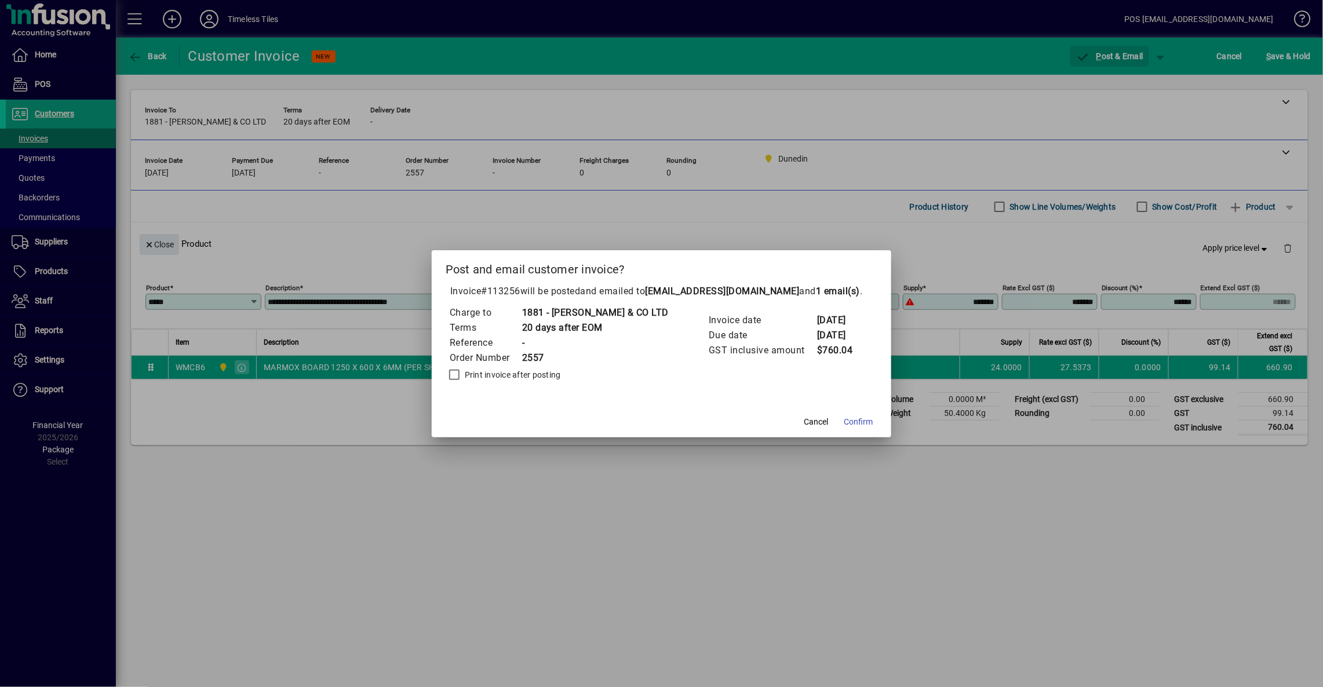 This screenshot has height=687, width=1323. Describe the element at coordinates (485, 343) in the screenshot. I see `td: Reference` at that location.